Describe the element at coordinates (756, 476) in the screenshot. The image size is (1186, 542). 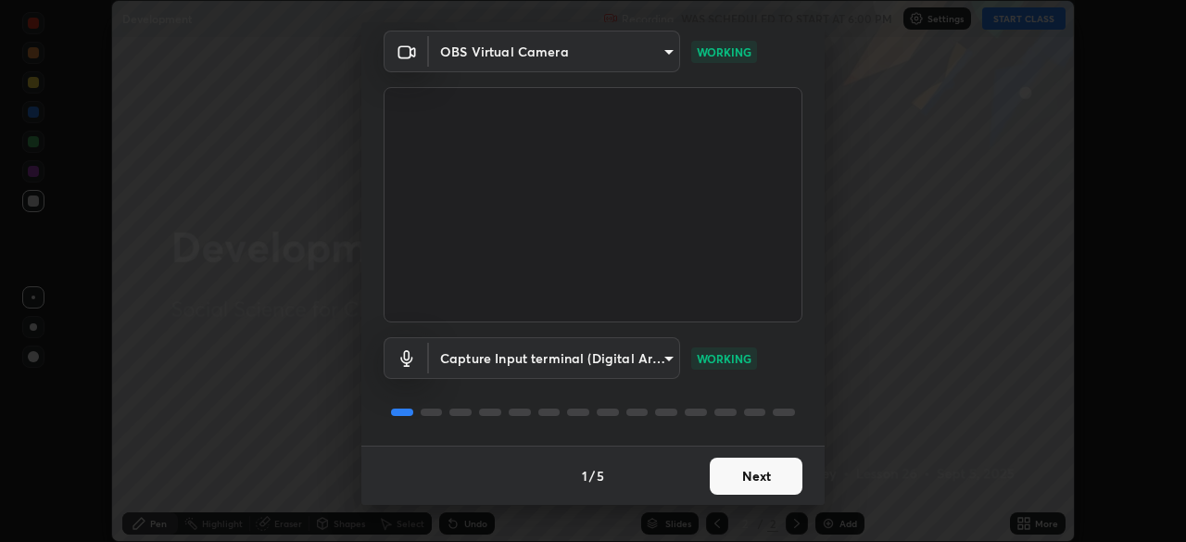
I see `button: Next` at that location.